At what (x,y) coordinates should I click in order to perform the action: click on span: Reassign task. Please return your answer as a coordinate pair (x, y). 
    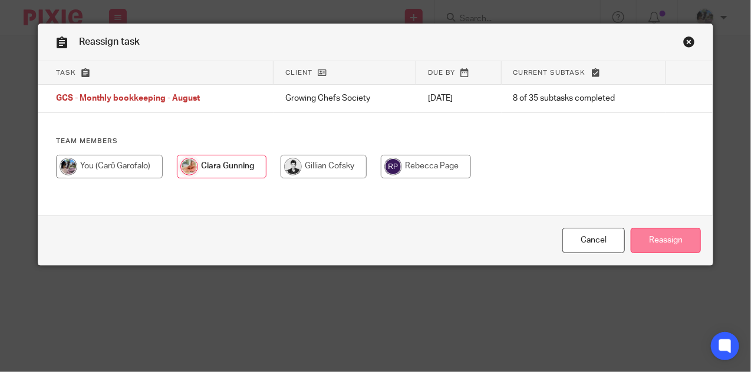
    Looking at the image, I should click on (109, 42).